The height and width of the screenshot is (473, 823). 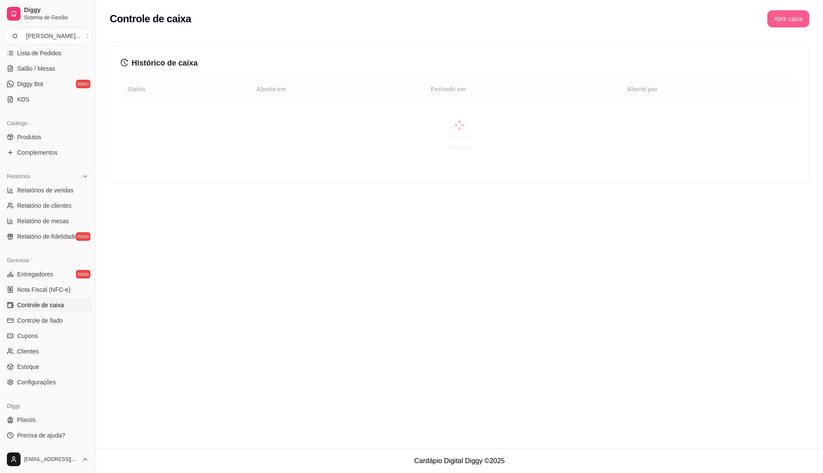 I want to click on span: Diggy Bot, so click(x=30, y=84).